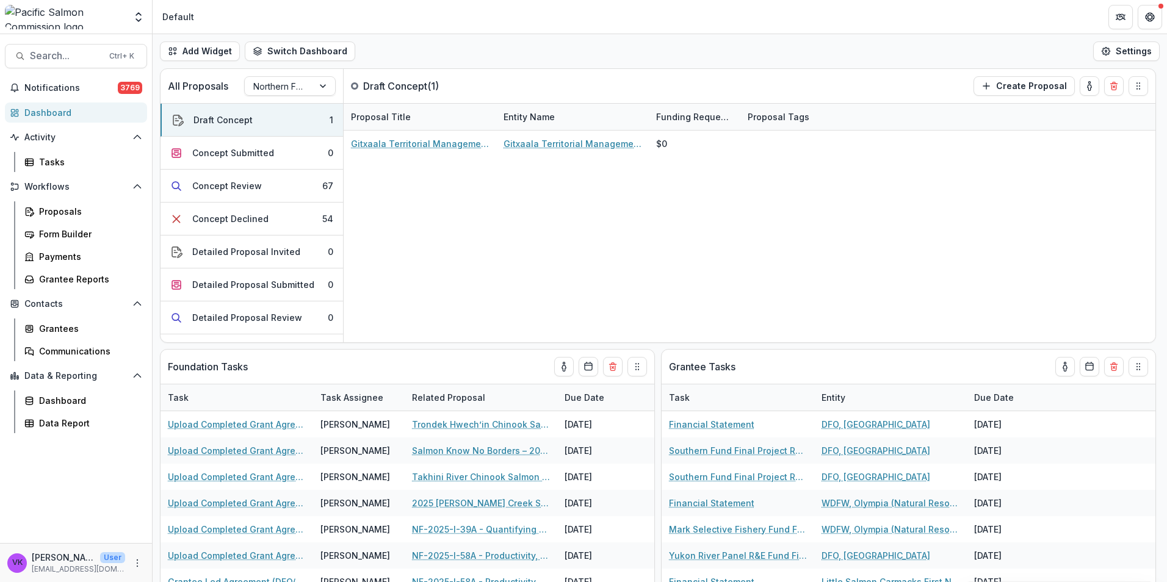 This screenshot has width=1167, height=582. What do you see at coordinates (252, 186) in the screenshot?
I see `button: Concept Review67` at bounding box center [252, 186].